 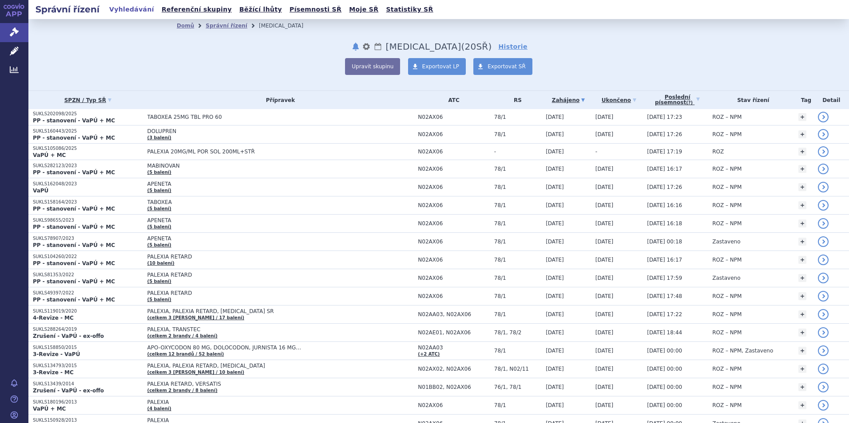 What do you see at coordinates (517, 369) in the screenshot?
I see `span: 78/1, N02/11` at bounding box center [517, 369].